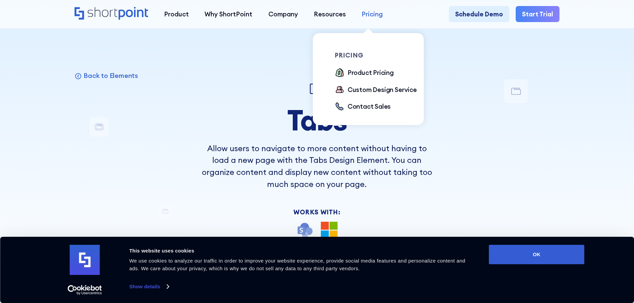 The width and height of the screenshot is (634, 303). I want to click on div: Chat Widget, so click(574, 264).